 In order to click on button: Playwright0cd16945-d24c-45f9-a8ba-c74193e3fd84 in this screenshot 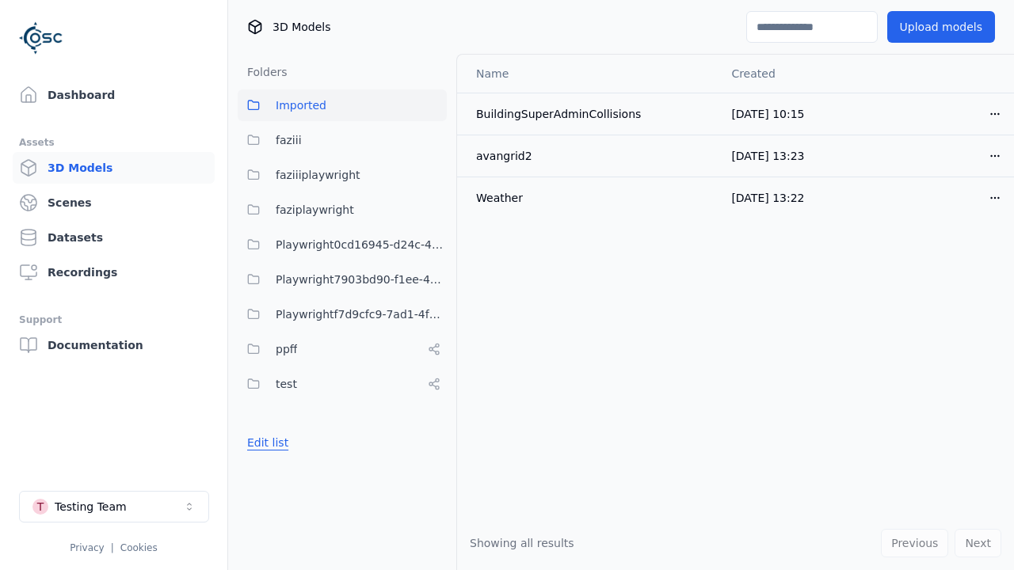, I will do `click(342, 245)`.